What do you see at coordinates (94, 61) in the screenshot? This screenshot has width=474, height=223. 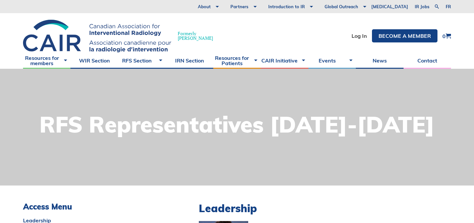 I see `a: WIR Section` at bounding box center [94, 61].